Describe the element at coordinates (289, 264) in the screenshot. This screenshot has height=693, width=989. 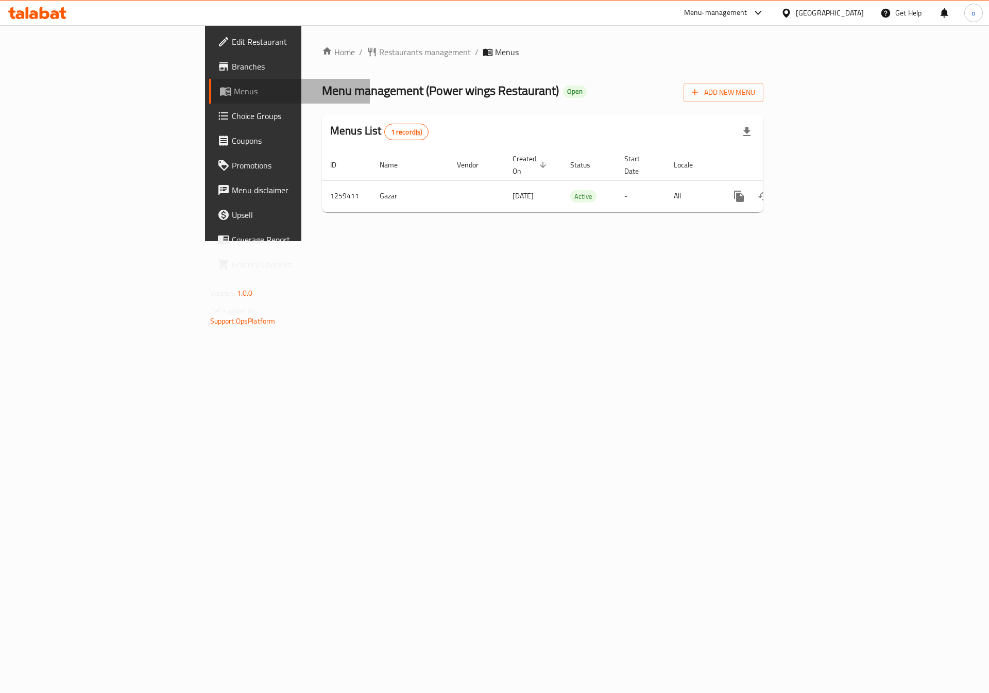
I see `a: Grocery Checklist` at that location.